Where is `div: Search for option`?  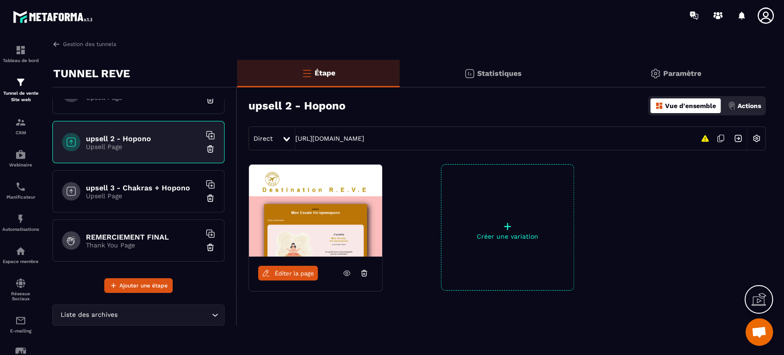 div: Search for option is located at coordinates (138, 315).